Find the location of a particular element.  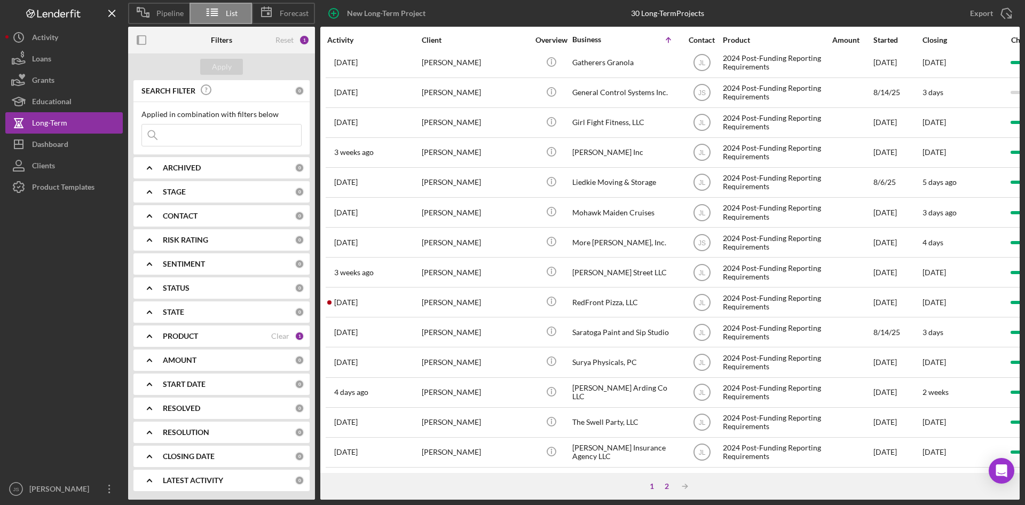

time: 2025-08-02 16:24 is located at coordinates (354, 152).